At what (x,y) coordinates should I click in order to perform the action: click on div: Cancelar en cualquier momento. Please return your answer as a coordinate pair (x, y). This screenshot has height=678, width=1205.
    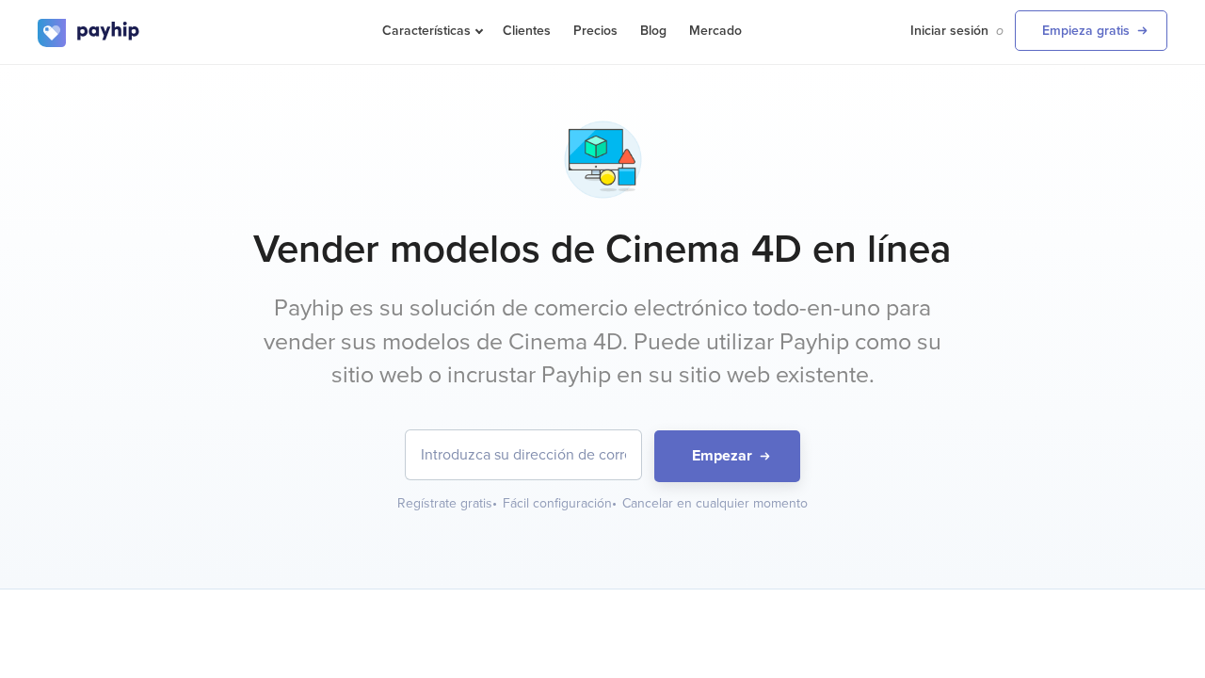
    Looking at the image, I should click on (715, 504).